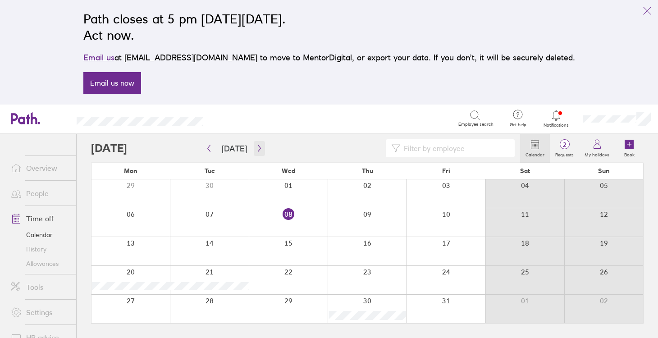  Describe the element at coordinates (565, 145) in the screenshot. I see `span: 2` at that location.